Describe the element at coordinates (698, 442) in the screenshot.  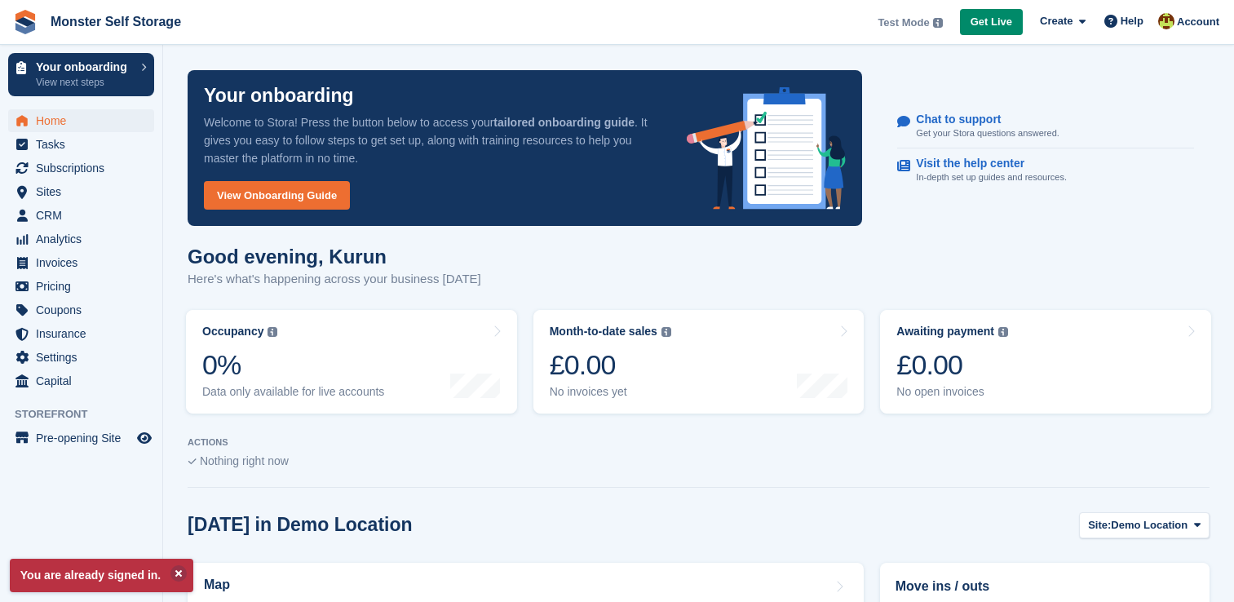
I see `p: ACTIONS` at that location.